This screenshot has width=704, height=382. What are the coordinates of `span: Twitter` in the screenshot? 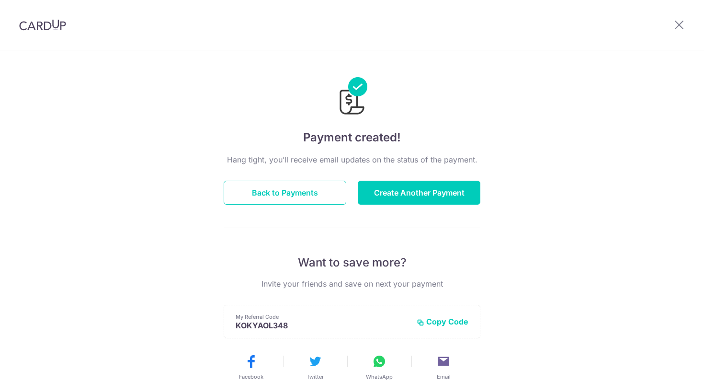 It's located at (315, 377).